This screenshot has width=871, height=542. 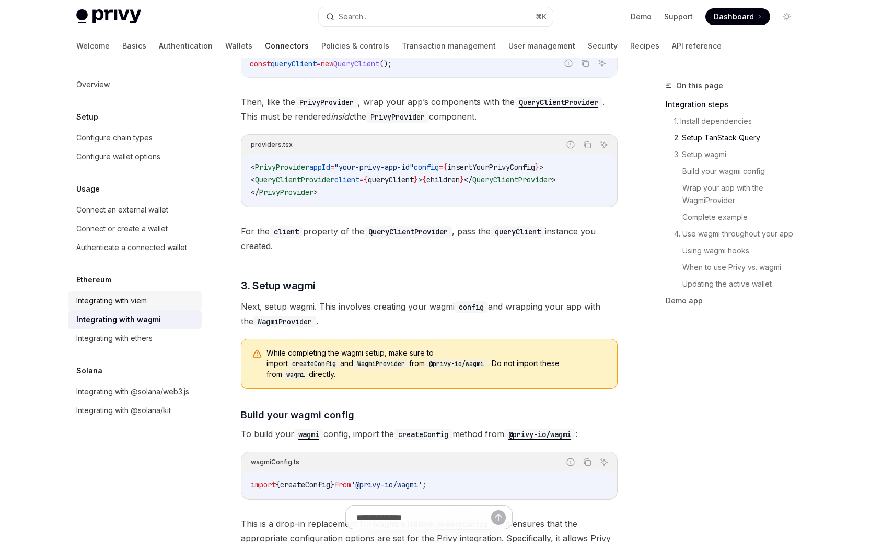 What do you see at coordinates (122, 210) in the screenshot?
I see `div: Connect an external wallet` at bounding box center [122, 210].